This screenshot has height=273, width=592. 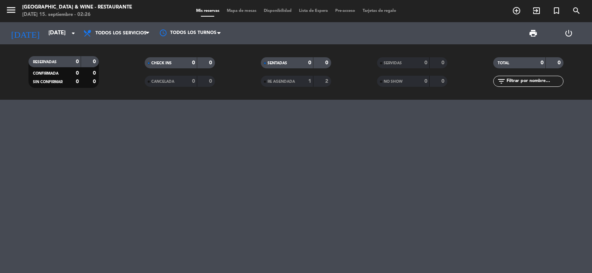 I want to click on span: Pre-acceso, so click(x=345, y=11).